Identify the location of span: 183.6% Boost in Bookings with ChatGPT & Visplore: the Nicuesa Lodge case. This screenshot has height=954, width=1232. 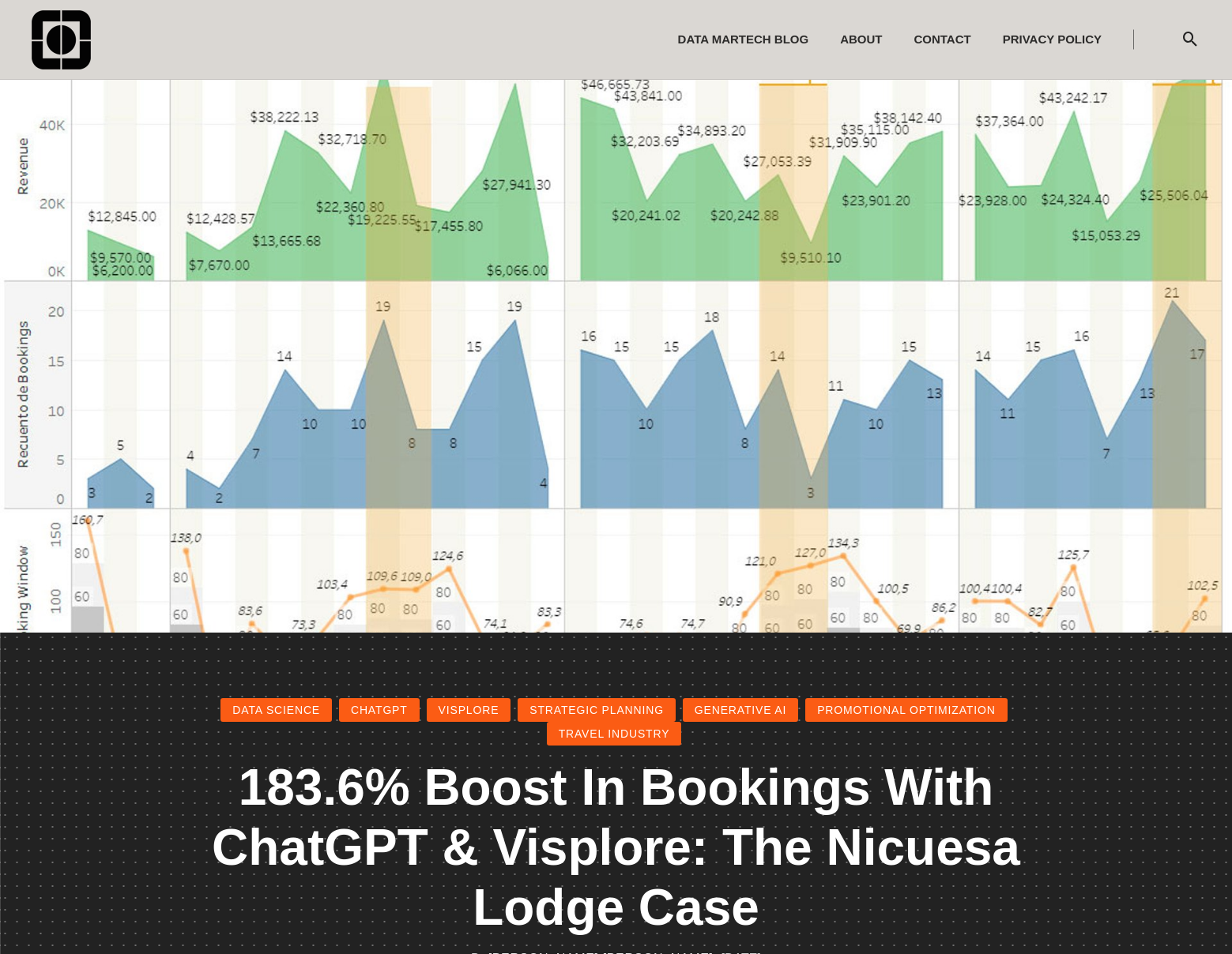
(615, 848).